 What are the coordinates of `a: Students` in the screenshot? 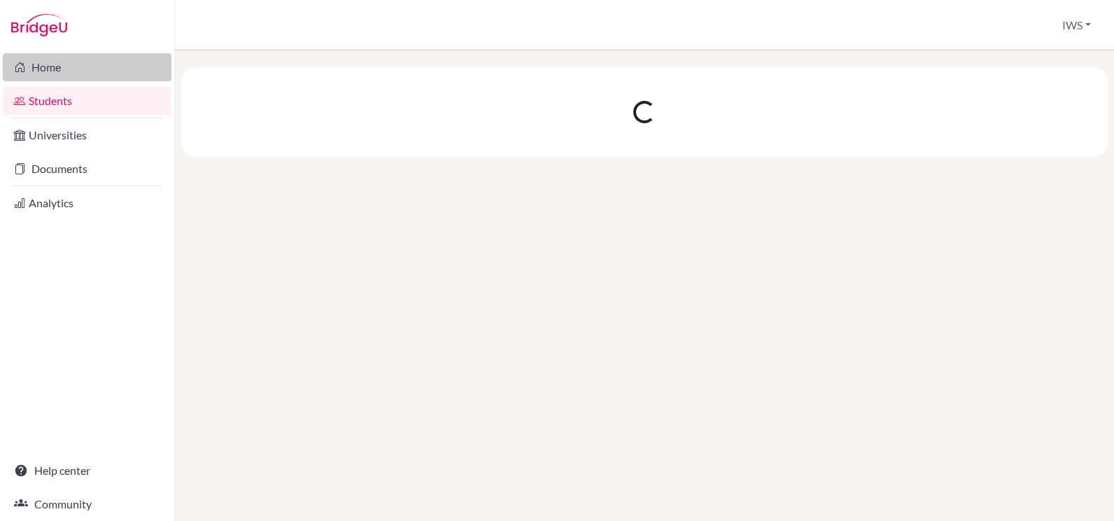 It's located at (87, 101).